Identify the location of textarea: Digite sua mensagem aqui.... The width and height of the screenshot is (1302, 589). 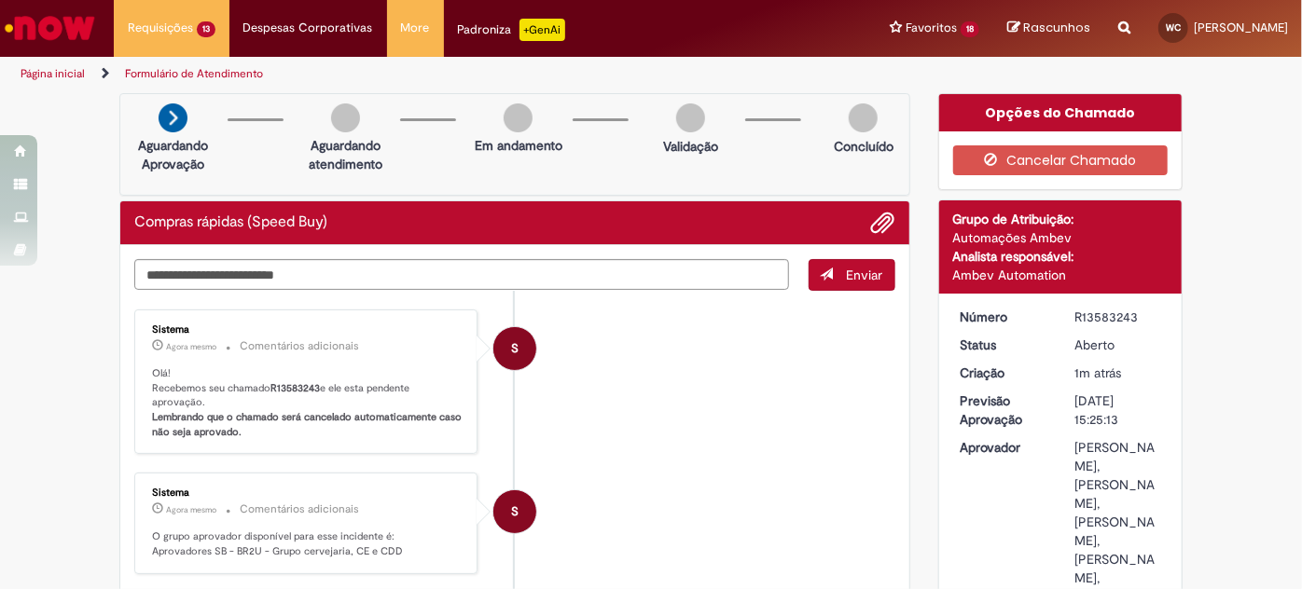
(462, 274).